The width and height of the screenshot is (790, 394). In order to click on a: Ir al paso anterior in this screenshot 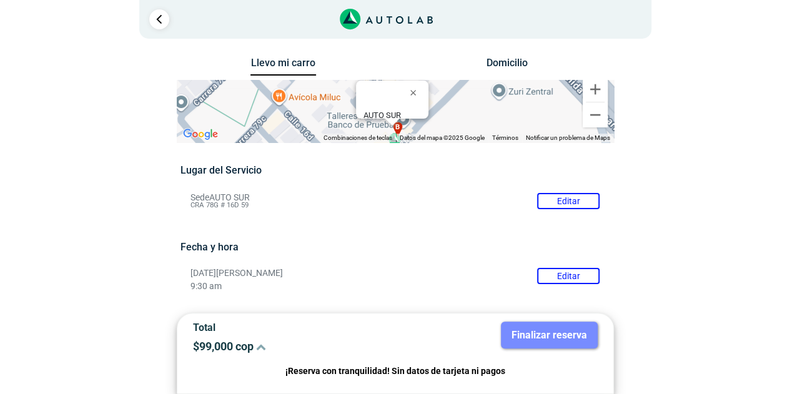, I will do `click(159, 19)`.